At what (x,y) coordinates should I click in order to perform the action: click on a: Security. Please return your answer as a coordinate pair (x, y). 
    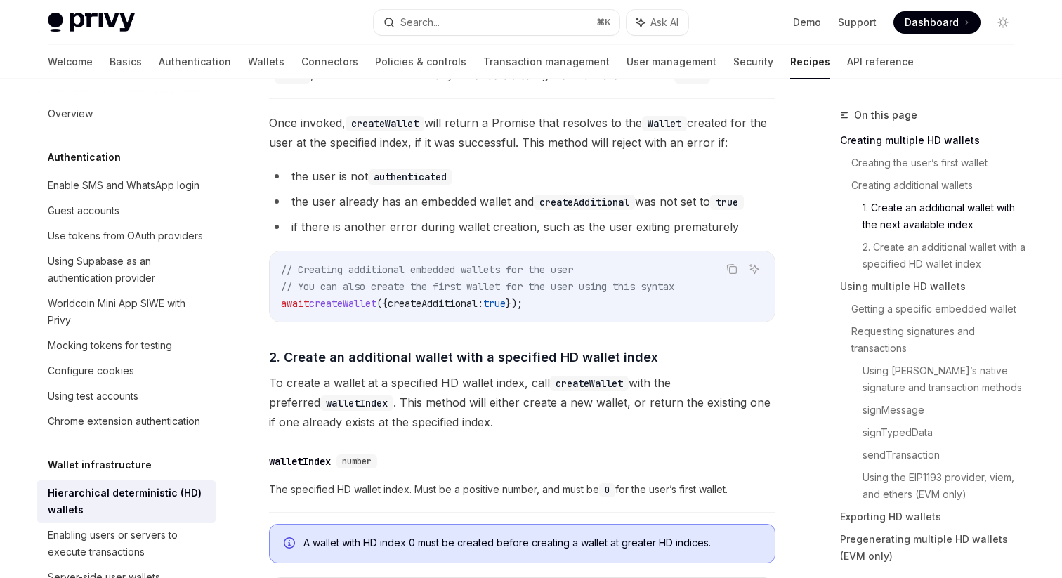
    Looking at the image, I should click on (753, 62).